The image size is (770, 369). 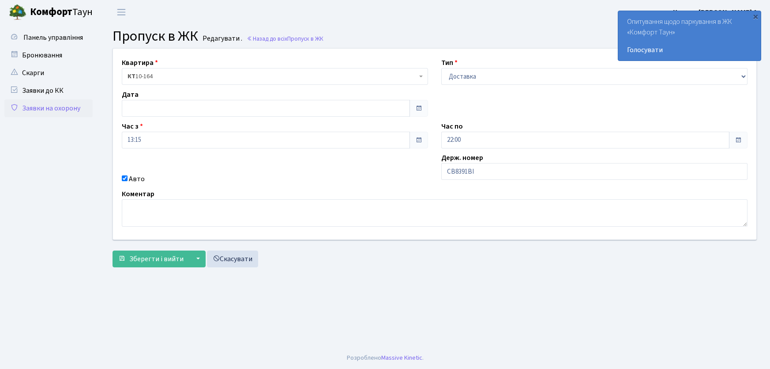 What do you see at coordinates (385, 358) in the screenshot?
I see `div: Розроблено .` at bounding box center [385, 358].